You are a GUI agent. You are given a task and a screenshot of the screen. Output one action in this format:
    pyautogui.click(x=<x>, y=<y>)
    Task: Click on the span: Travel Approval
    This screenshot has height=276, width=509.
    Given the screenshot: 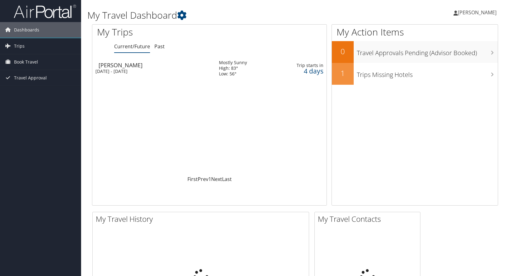 What is the action you would take?
    pyautogui.click(x=30, y=78)
    